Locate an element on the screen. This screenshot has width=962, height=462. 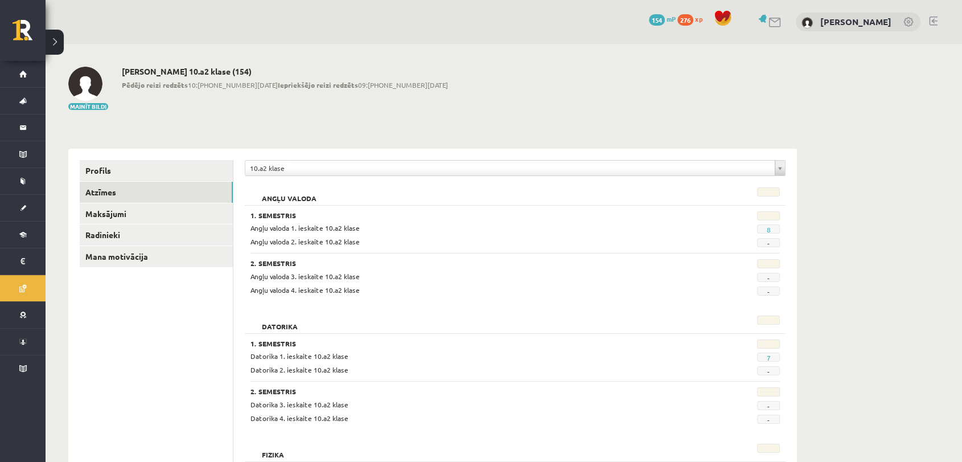
span: 10.a2 klase is located at coordinates (510, 168).